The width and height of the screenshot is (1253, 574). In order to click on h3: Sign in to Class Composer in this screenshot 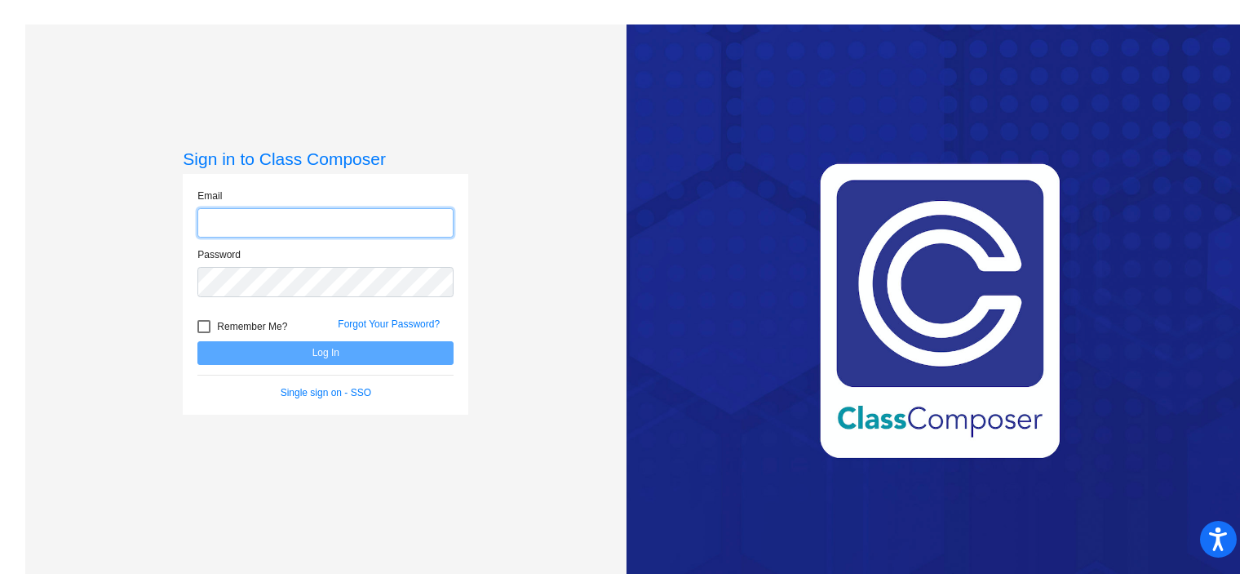, I will do `click(326, 158)`.